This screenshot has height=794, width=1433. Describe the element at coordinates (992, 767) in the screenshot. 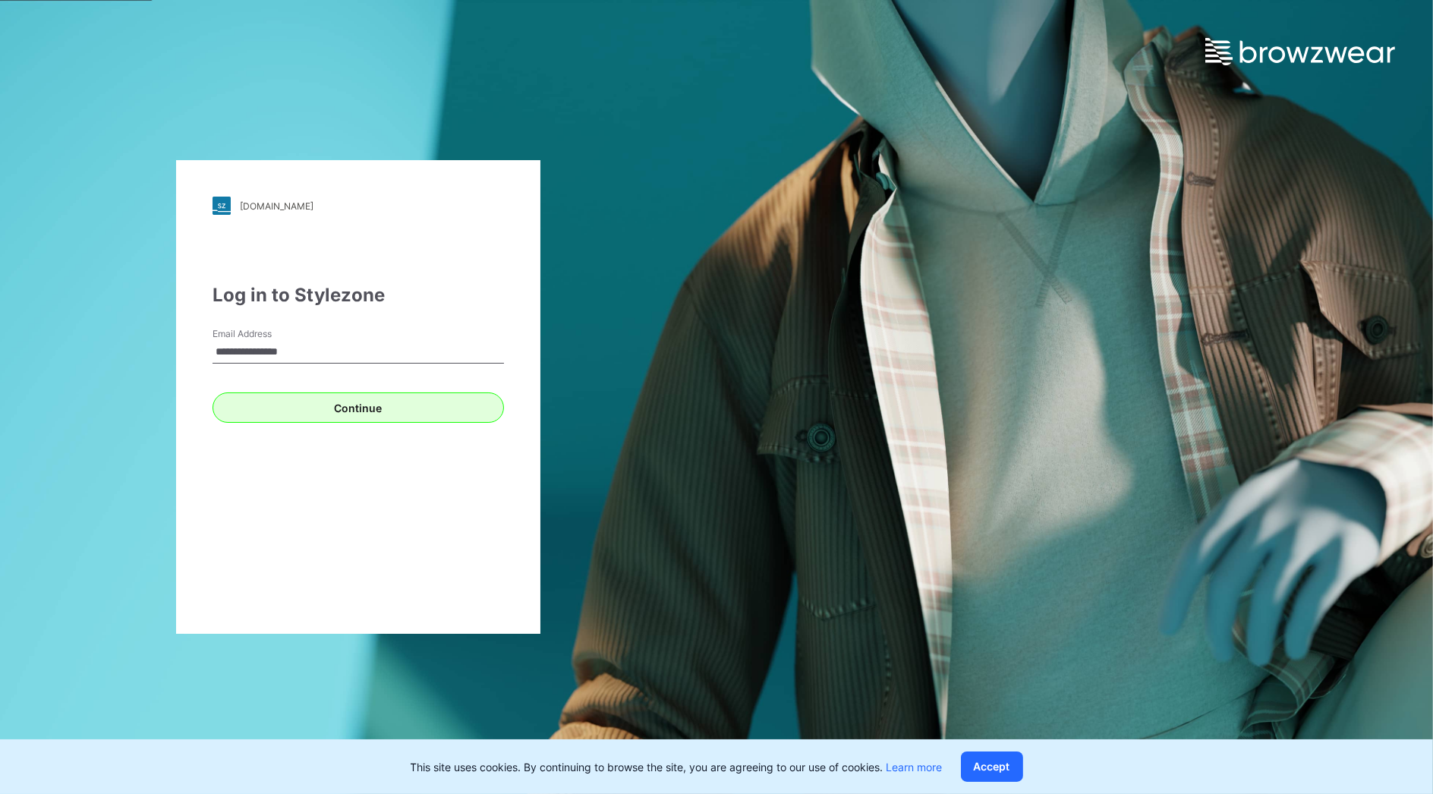

I see `button: Accept` at that location.